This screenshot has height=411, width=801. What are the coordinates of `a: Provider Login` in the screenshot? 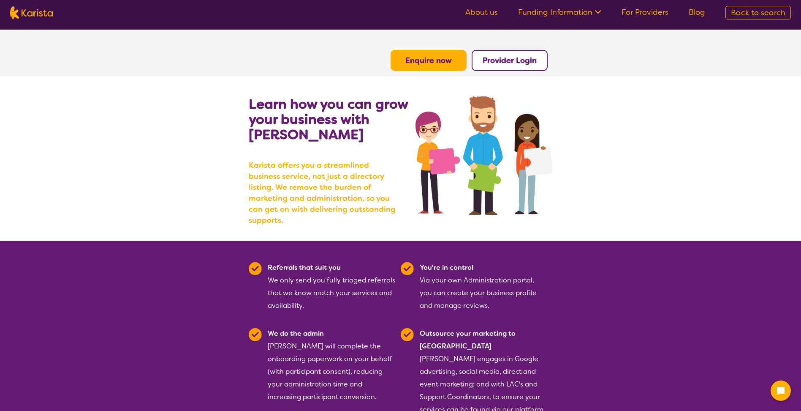 It's located at (510, 60).